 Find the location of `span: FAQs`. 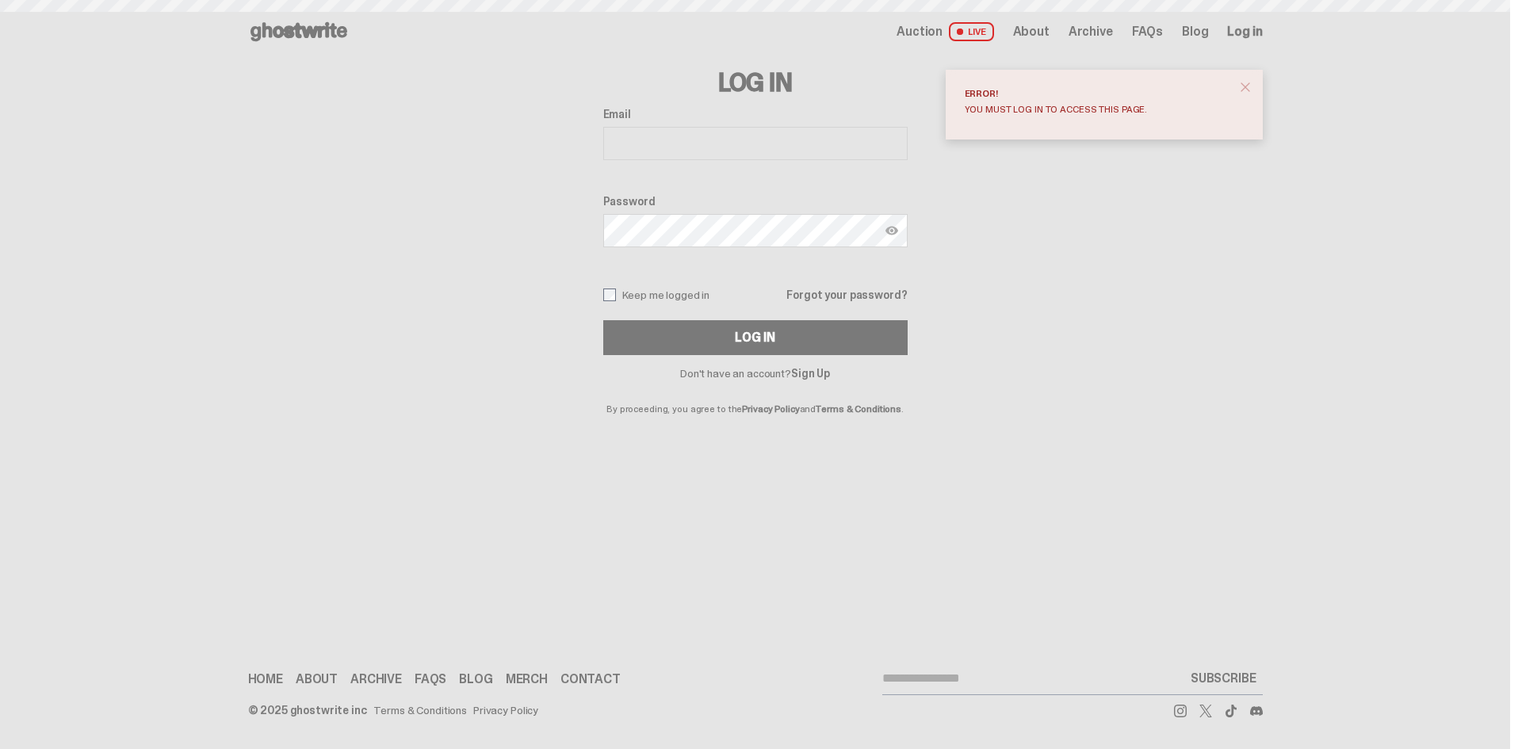

span: FAQs is located at coordinates (1147, 32).